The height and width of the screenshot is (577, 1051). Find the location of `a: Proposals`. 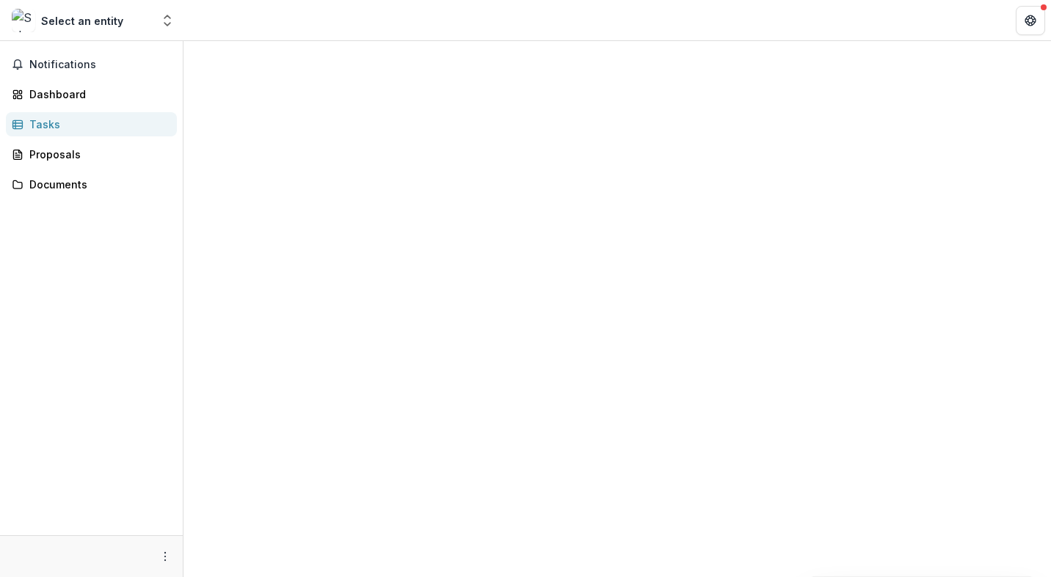

a: Proposals is located at coordinates (91, 154).